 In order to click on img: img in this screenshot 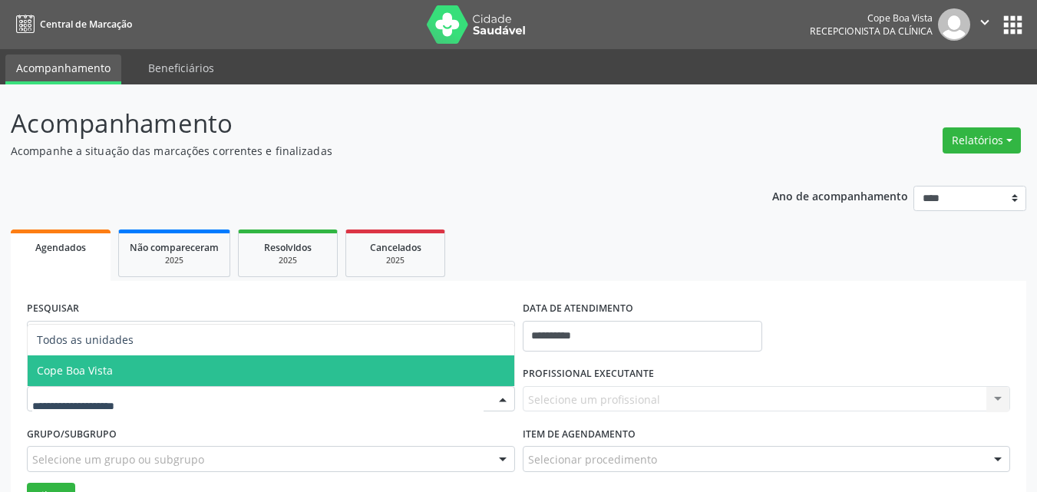, I will do `click(954, 25)`.